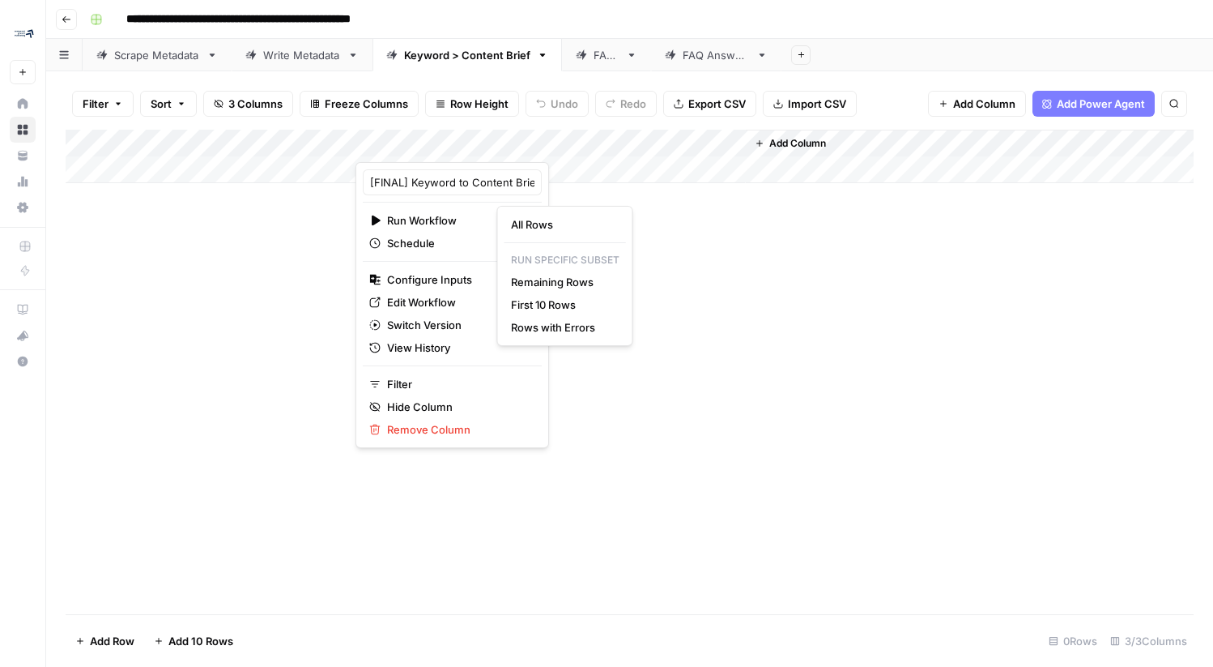 The height and width of the screenshot is (667, 1213). What do you see at coordinates (562, 224) in the screenshot?
I see `span: All Rows` at bounding box center [562, 224].